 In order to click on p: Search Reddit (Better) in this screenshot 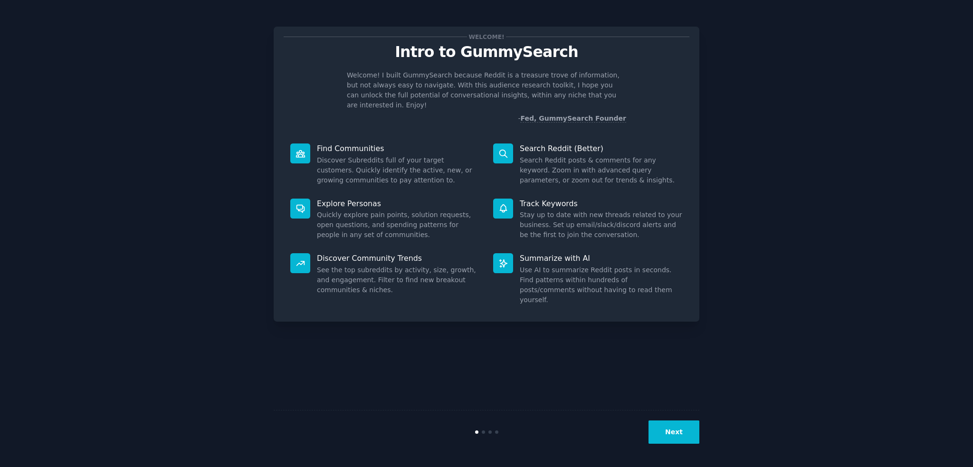, I will do `click(601, 148)`.